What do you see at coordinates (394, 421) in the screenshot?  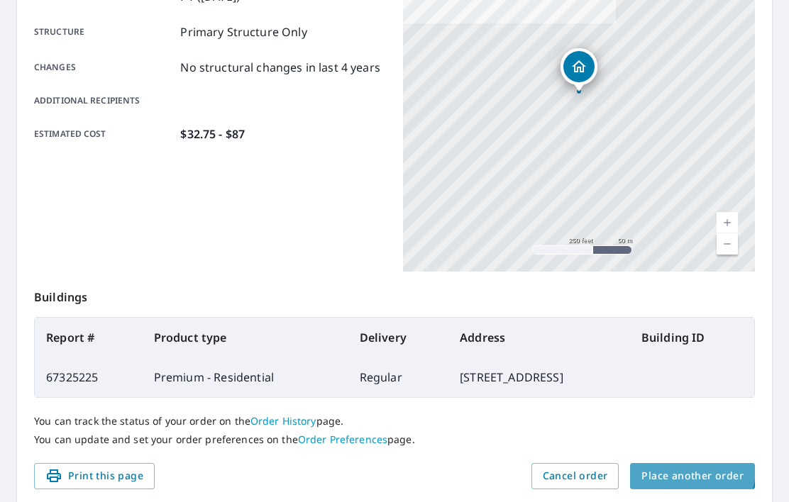 I see `p: You can track the status of your order on the page.` at bounding box center [394, 421].